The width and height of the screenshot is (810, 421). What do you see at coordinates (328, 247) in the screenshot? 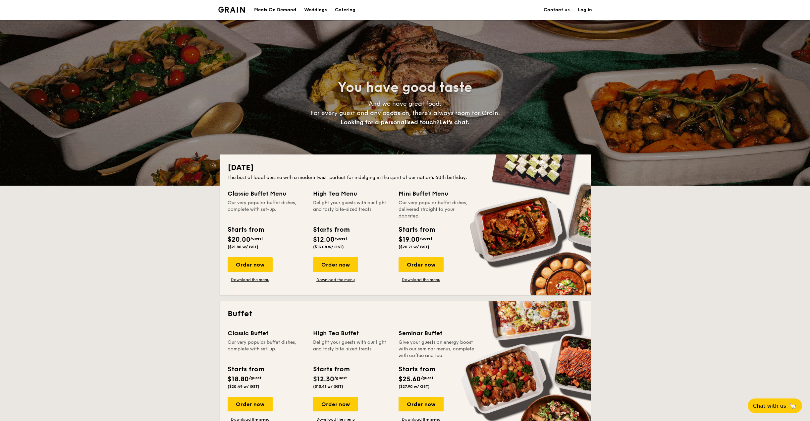
I see `span: ($13.08 w/ GST)` at bounding box center [328, 247].